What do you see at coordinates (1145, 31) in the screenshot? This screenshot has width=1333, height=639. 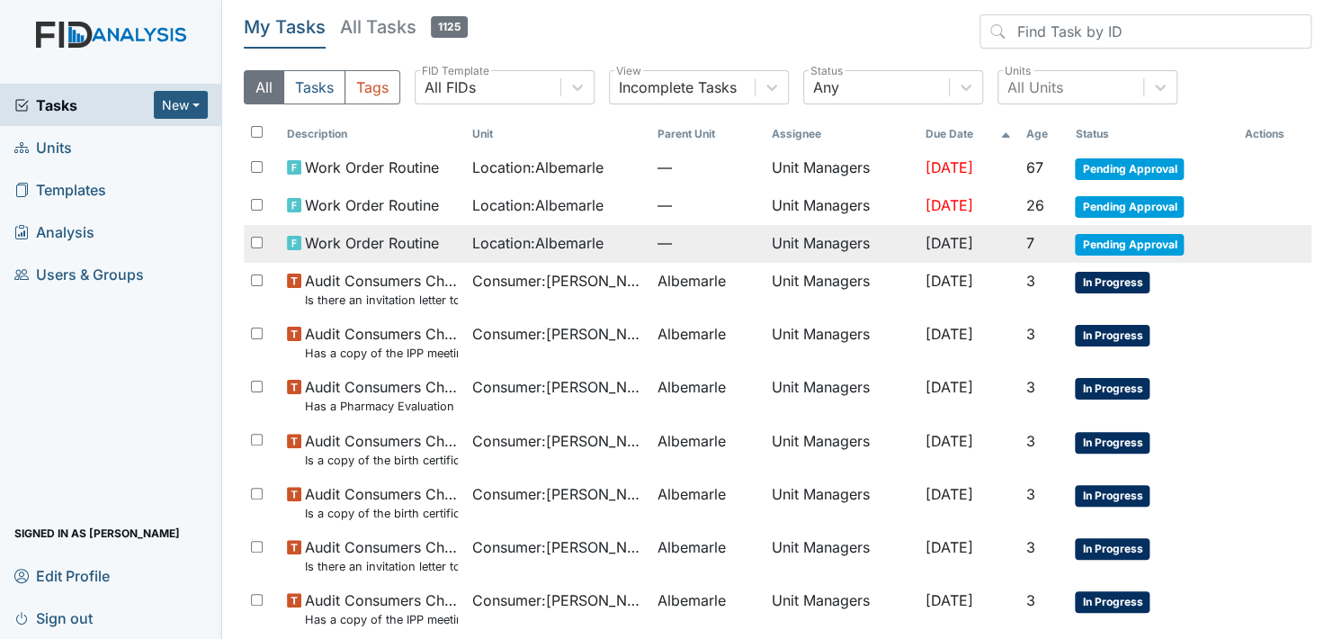 I see `input: Find Task by ID` at bounding box center [1145, 31].